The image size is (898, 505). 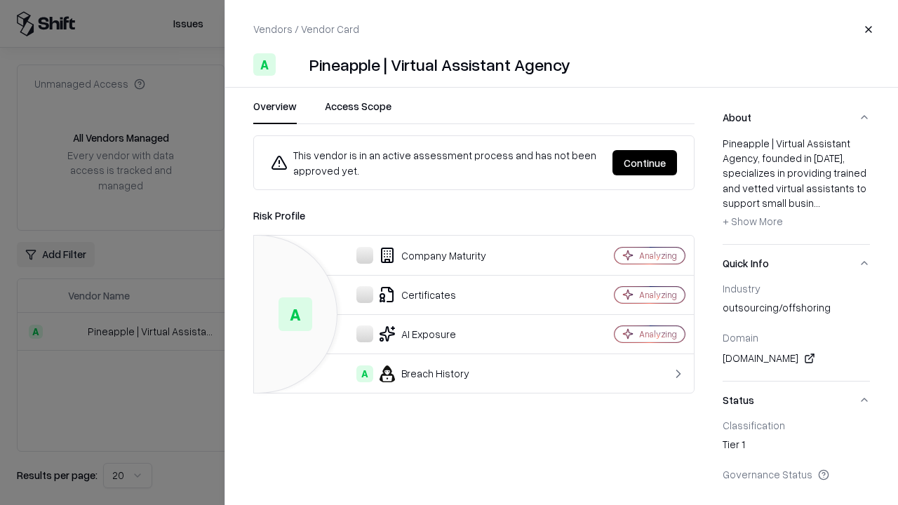 What do you see at coordinates (796, 263) in the screenshot?
I see `button: Quick Info` at bounding box center [796, 263].